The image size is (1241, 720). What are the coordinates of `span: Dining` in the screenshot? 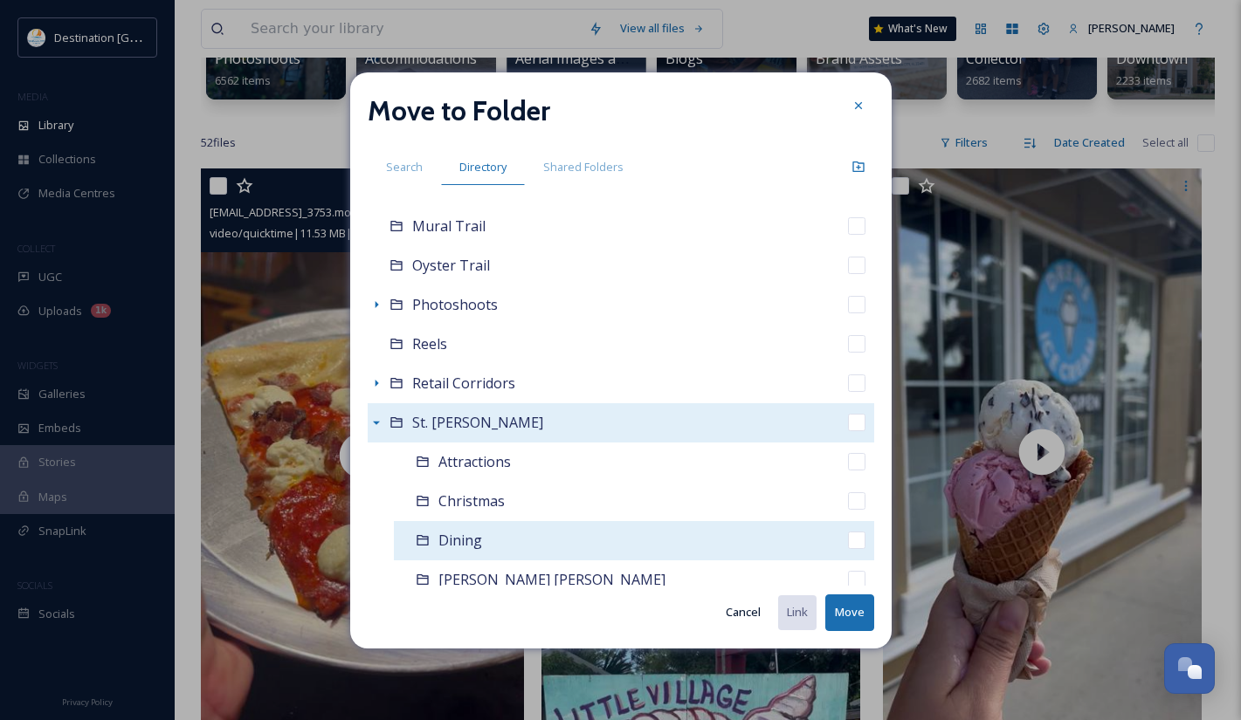 It's located at (460, 540).